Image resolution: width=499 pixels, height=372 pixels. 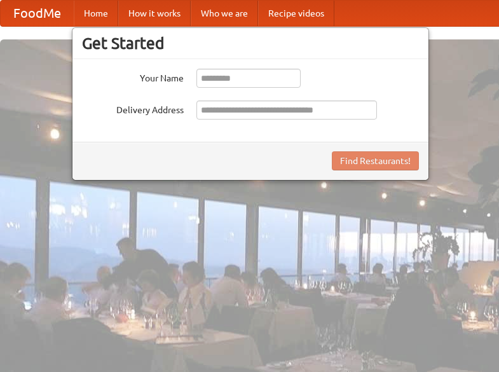 What do you see at coordinates (133, 108) in the screenshot?
I see `label: Delivery Address` at bounding box center [133, 108].